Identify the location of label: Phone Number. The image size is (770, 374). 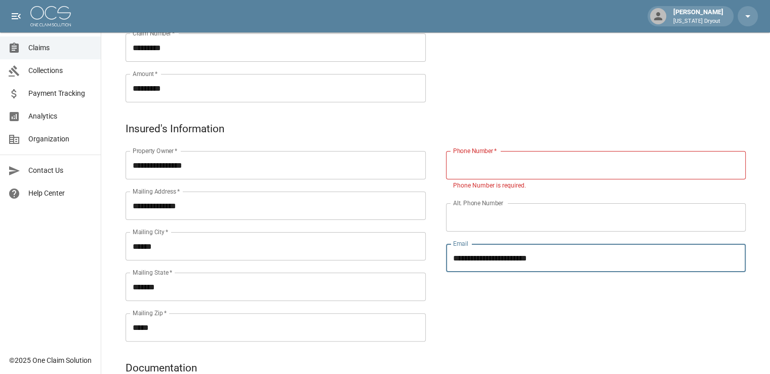
(475, 150).